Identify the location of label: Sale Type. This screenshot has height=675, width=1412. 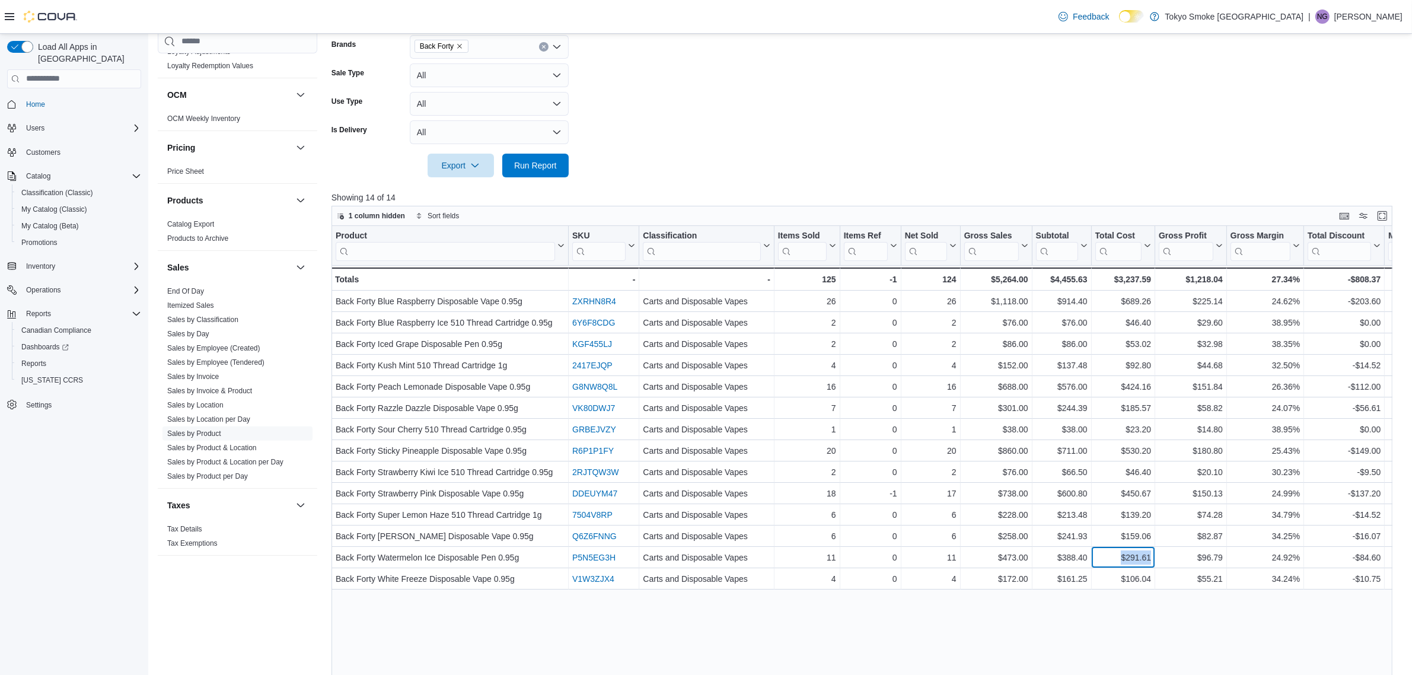
(347, 73).